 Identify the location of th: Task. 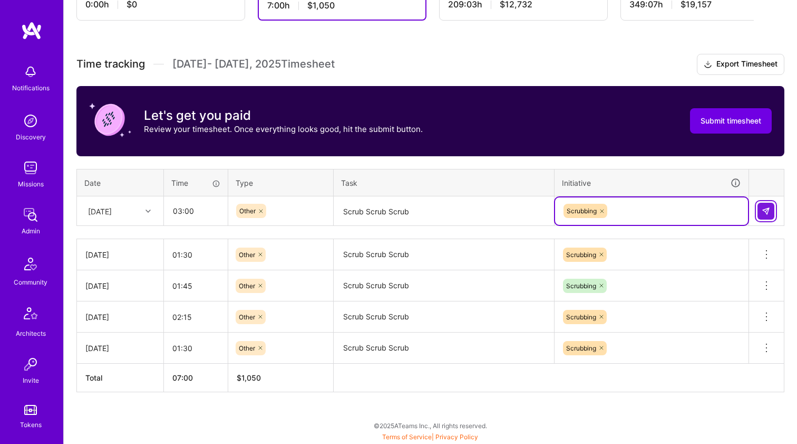
(444, 182).